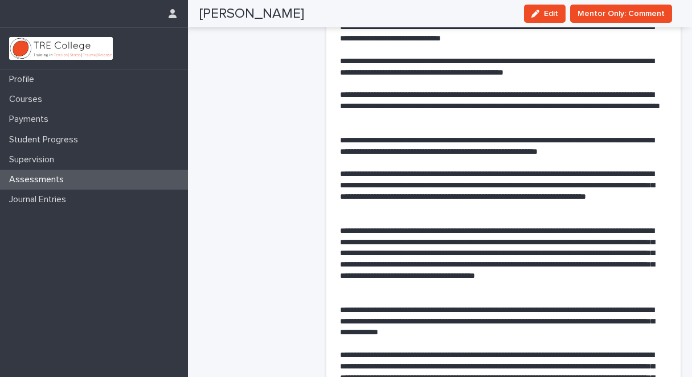 This screenshot has width=692, height=377. I want to click on span: Mentor Only: Comment, so click(621, 14).